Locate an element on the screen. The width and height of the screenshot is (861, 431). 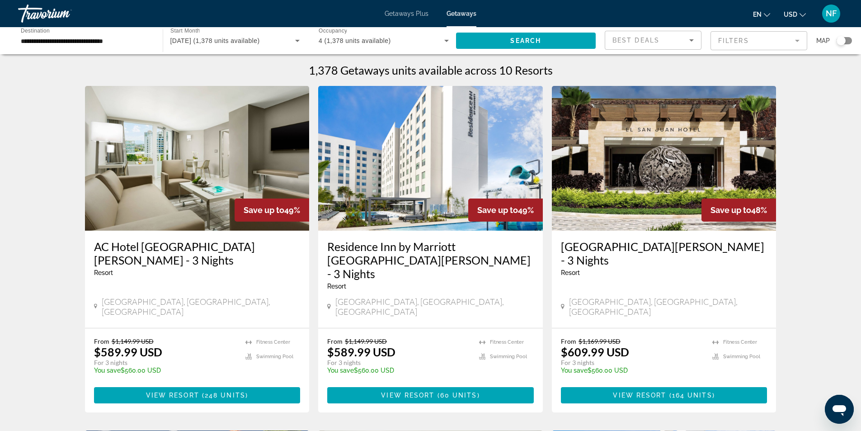
button: User Menu is located at coordinates (831, 14).